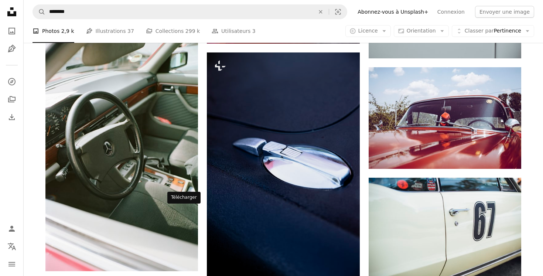 Image resolution: width=543 pixels, height=276 pixels. What do you see at coordinates (39, 12) in the screenshot?
I see `button: Rechercher sur Unsplash` at bounding box center [39, 12].